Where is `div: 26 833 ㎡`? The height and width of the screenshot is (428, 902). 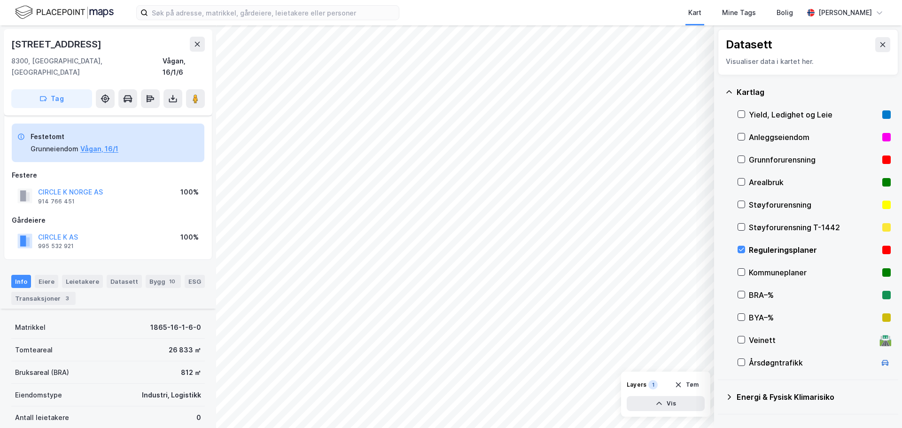
div: 26 833 ㎡ is located at coordinates (185, 350).